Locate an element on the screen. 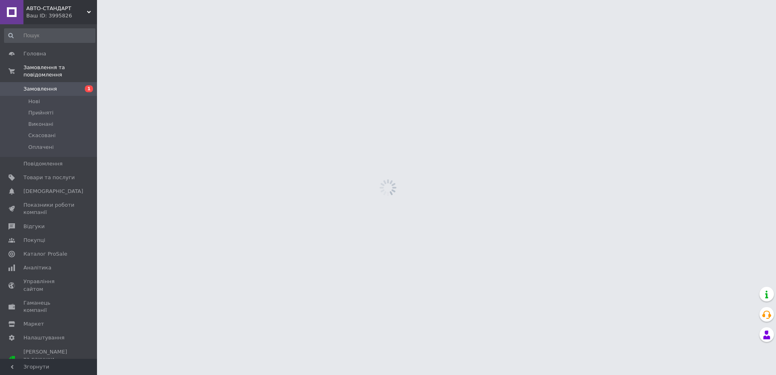 This screenshot has width=776, height=375. span: Покупці is located at coordinates (34, 240).